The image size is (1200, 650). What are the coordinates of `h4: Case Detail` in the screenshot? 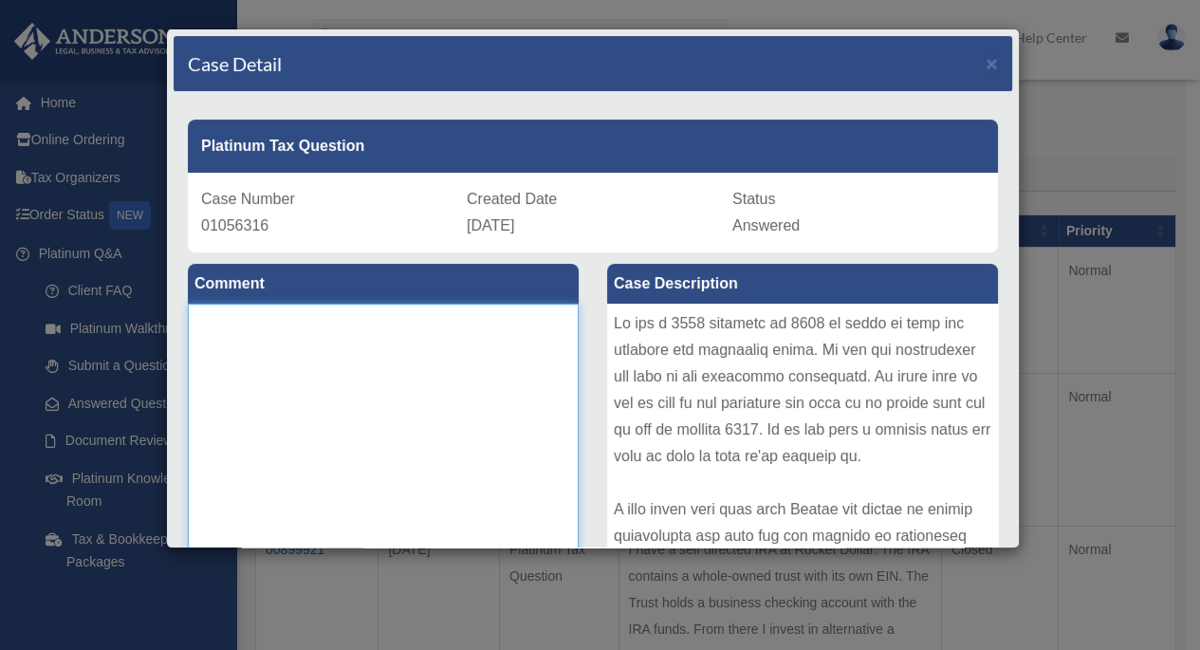 It's located at (234, 64).